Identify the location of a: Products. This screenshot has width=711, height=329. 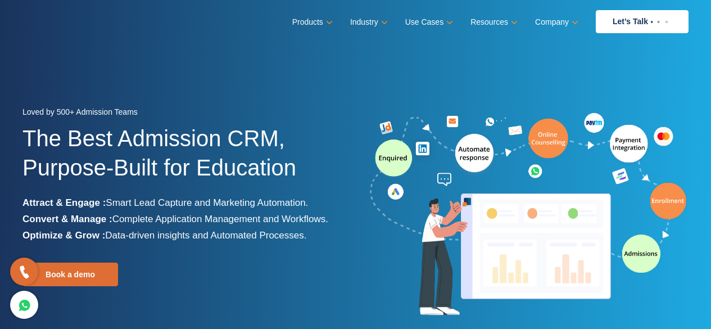
(311, 22).